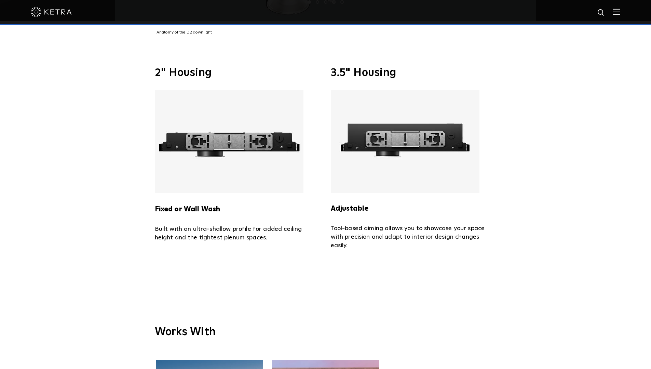 The width and height of the screenshot is (651, 369). Describe the element at coordinates (413, 73) in the screenshot. I see `h3: 3.5" Housing` at that location.